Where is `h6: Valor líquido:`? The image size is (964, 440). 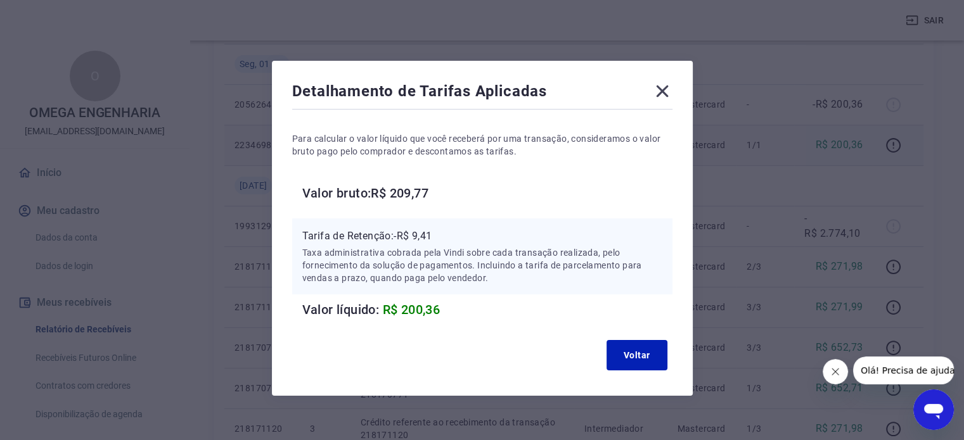
h6: Valor líquido: is located at coordinates (487, 310).